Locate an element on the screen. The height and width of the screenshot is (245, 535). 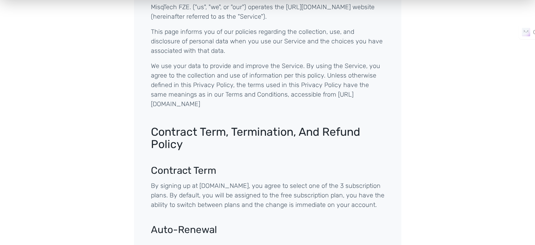
p: This page informs you of our policies regarding the collection, use, and disclosure of personal d... is located at coordinates (268, 41).